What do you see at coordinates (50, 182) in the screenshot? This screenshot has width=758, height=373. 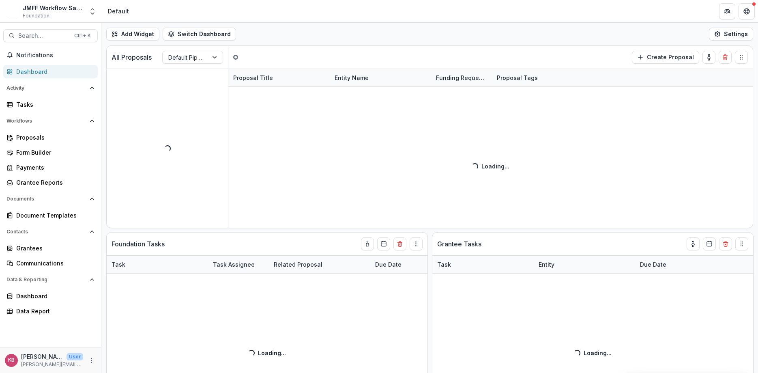 I see `a: Grantee Reports` at bounding box center [50, 182].